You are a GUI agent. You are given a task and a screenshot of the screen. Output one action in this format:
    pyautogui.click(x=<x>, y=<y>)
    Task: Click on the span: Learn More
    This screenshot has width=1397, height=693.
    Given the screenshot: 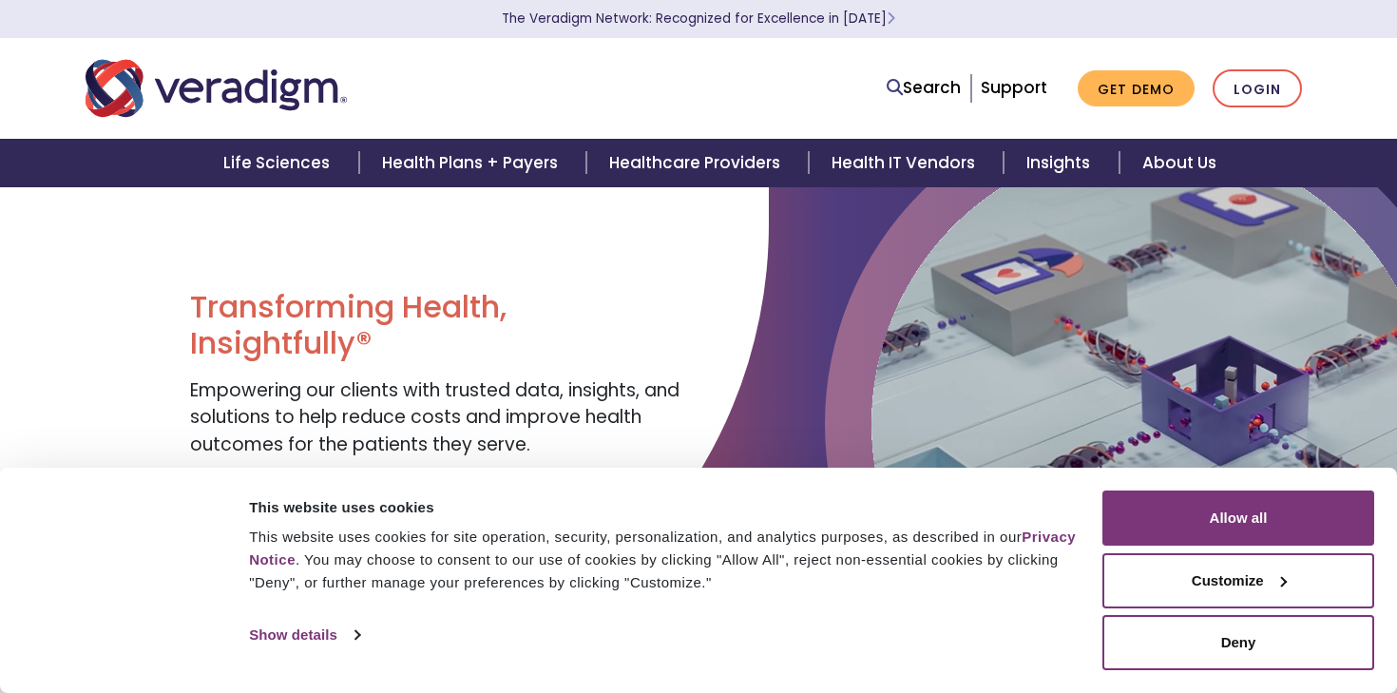 What is the action you would take?
    pyautogui.click(x=890, y=18)
    